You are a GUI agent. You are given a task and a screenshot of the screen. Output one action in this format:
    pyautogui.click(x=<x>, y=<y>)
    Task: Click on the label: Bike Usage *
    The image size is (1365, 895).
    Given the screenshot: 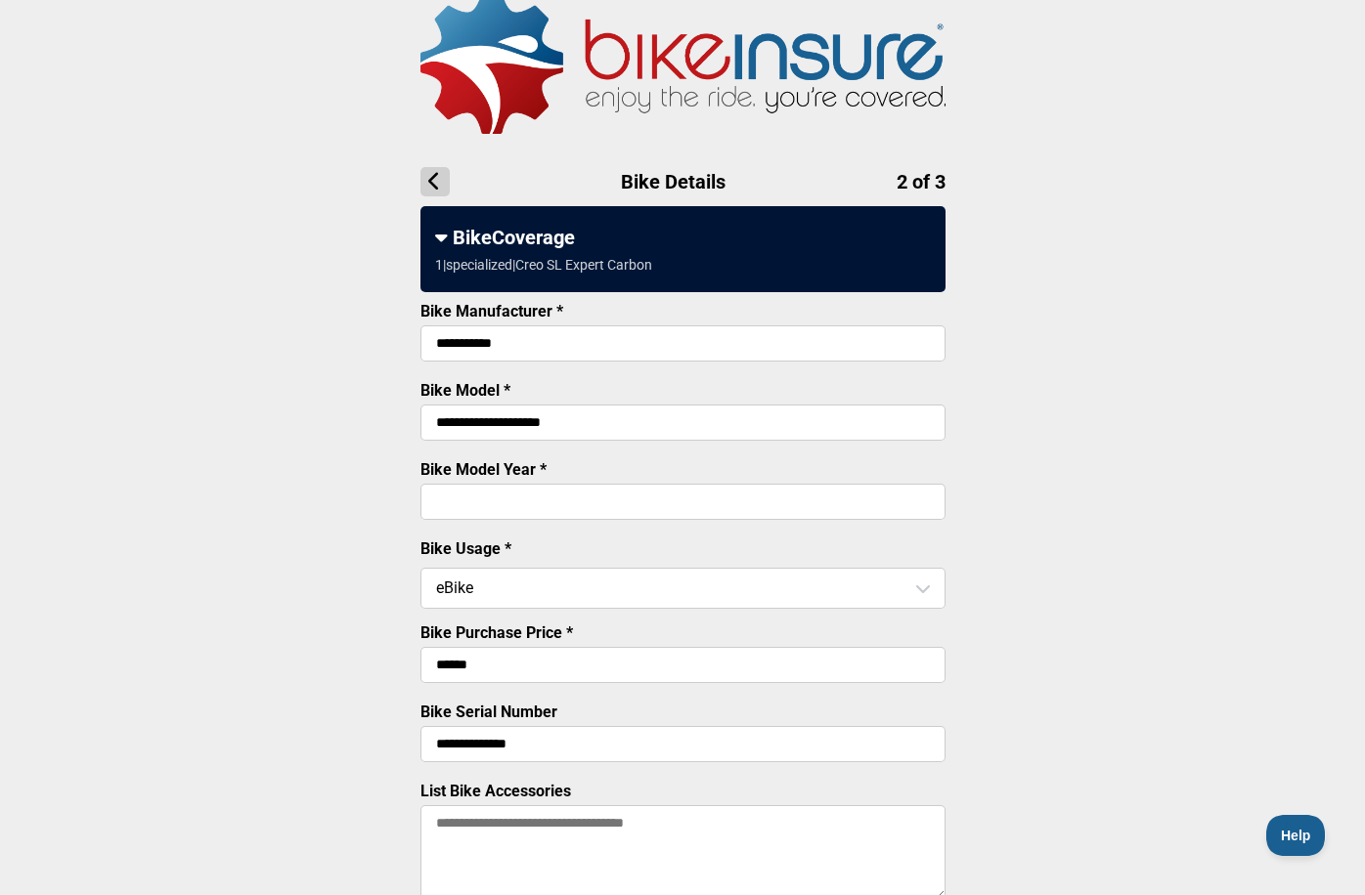 What is the action you would take?
    pyautogui.click(x=465, y=548)
    